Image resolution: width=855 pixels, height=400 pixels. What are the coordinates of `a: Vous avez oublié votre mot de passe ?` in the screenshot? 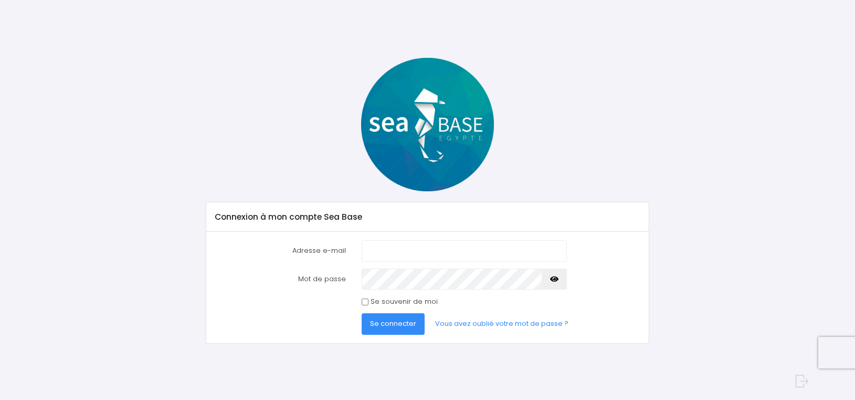 It's located at (502, 323).